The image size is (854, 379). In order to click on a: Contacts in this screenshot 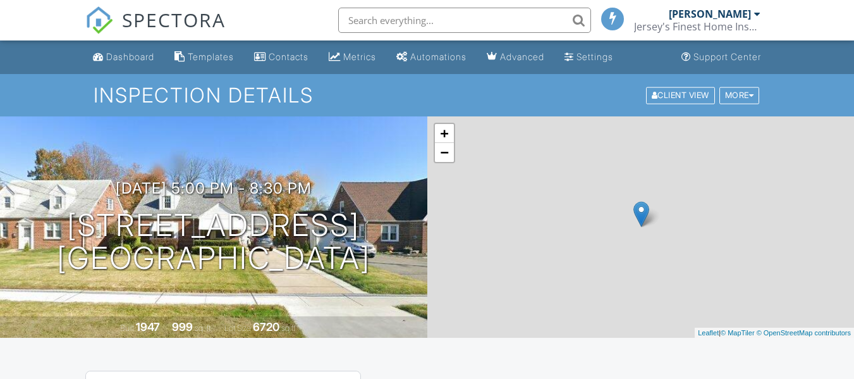, I will do `click(281, 57)`.